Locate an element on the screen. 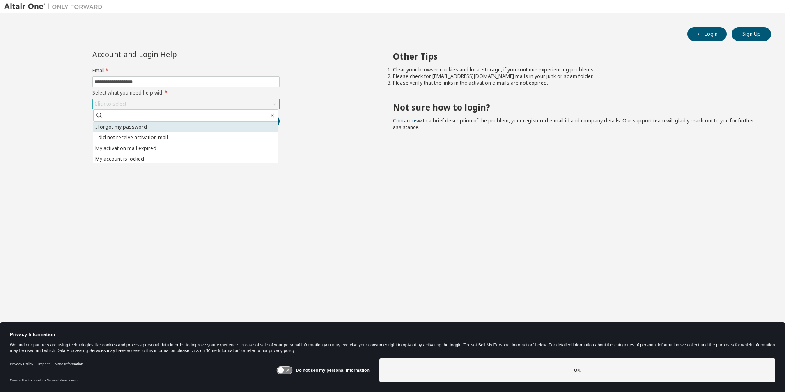  a: Contact us is located at coordinates (405, 120).